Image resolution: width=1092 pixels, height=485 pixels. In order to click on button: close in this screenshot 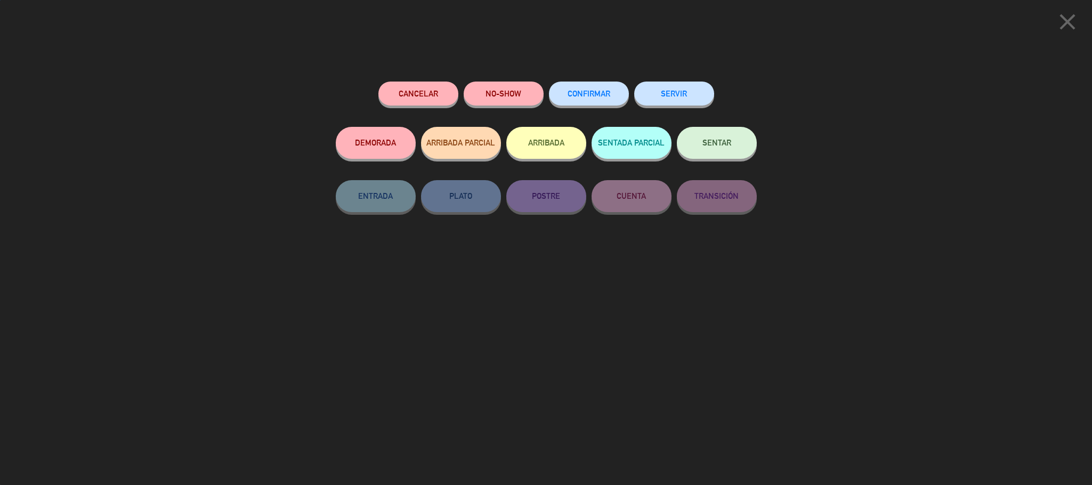, I will do `click(1068, 23)`.